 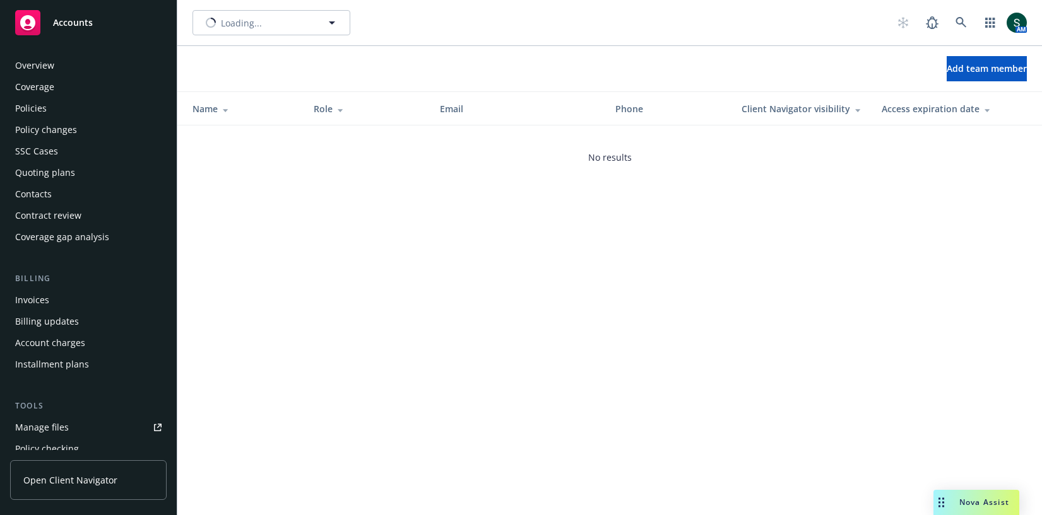 What do you see at coordinates (903, 23) in the screenshot?
I see `a: Start snowing` at bounding box center [903, 23].